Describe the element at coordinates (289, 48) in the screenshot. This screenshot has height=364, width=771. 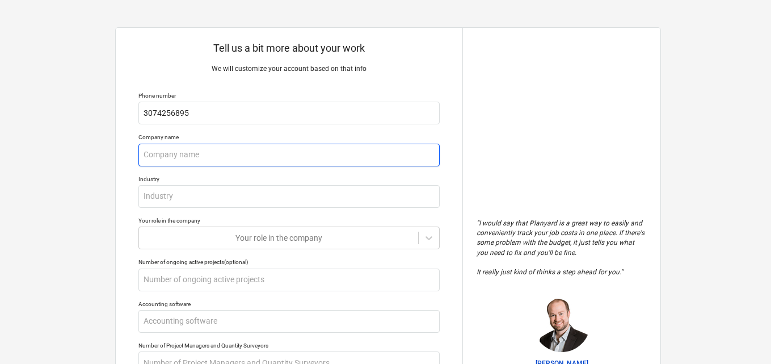
I see `p: Tell us a bit more about your work` at that location.